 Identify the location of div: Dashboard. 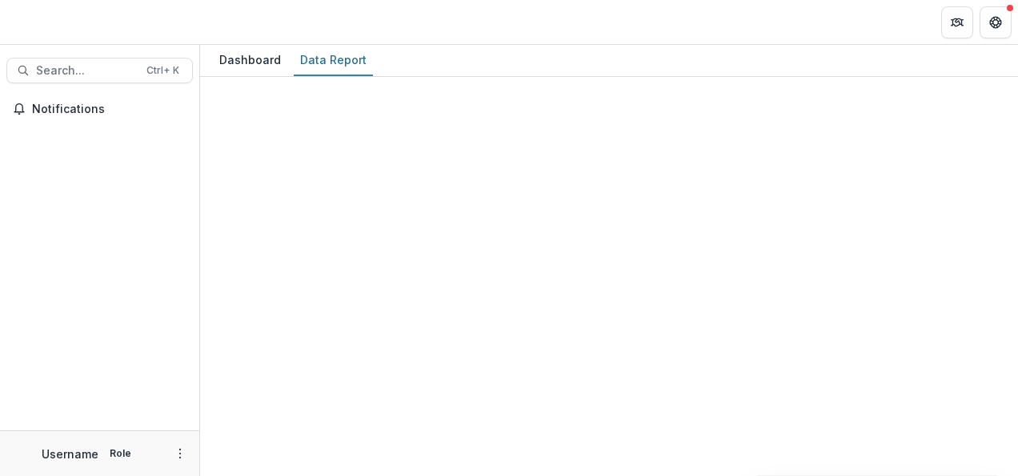
(250, 59).